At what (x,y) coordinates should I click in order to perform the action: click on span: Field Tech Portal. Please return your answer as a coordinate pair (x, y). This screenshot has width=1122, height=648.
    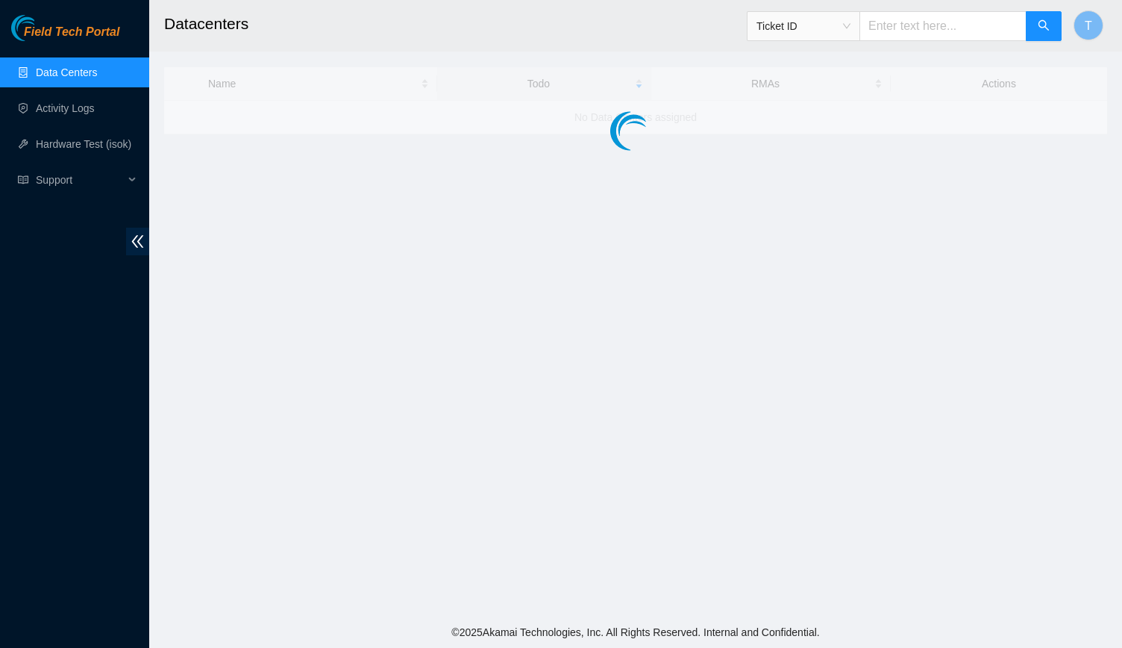
    Looking at the image, I should click on (72, 32).